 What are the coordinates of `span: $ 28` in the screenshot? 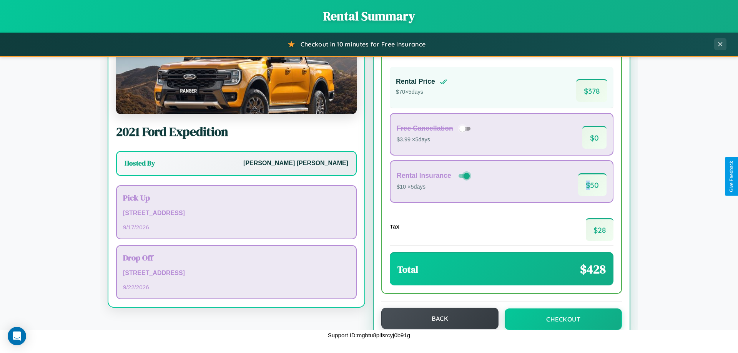 It's located at (600, 230).